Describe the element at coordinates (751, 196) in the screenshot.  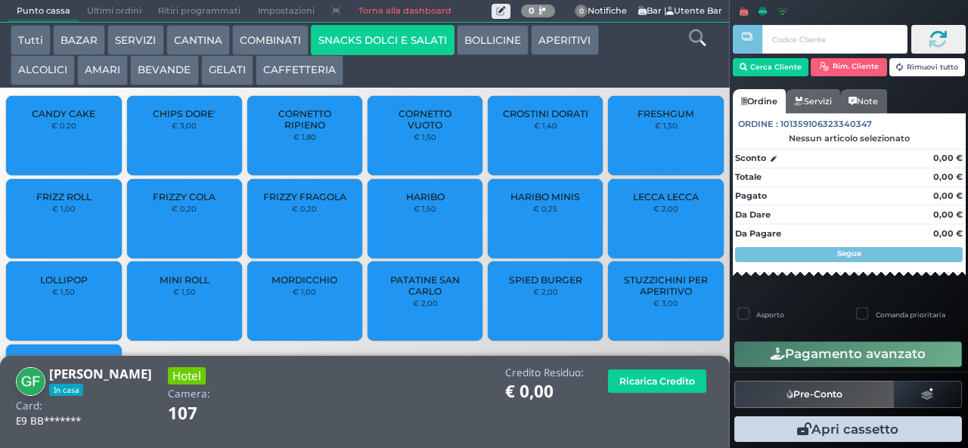
I see `strong: Pagato` at that location.